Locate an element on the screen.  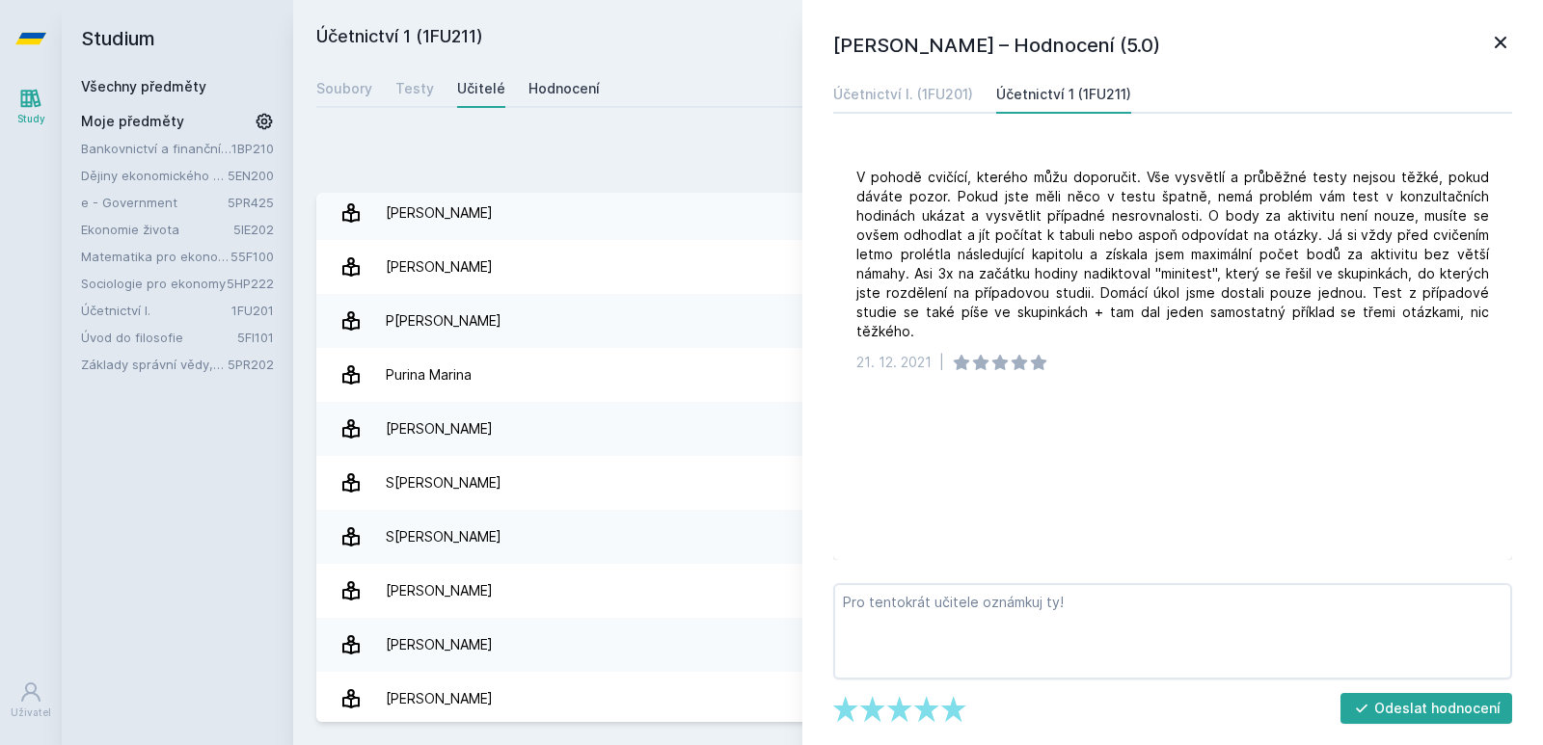
a: Ekonomie života is located at coordinates (157, 230).